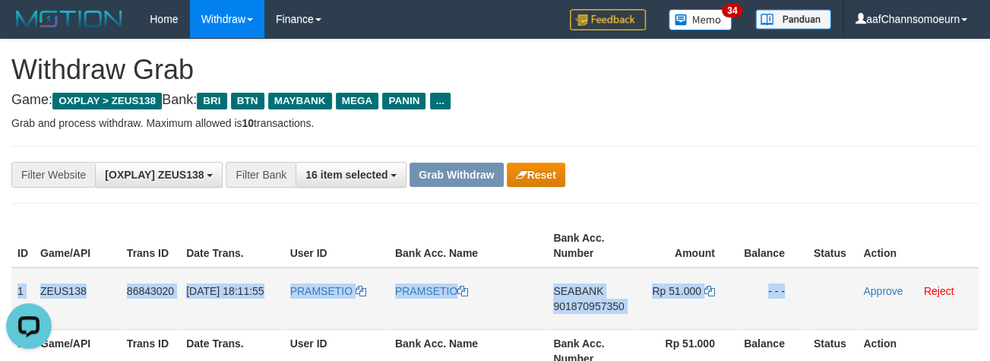 The width and height of the screenshot is (990, 361). What do you see at coordinates (23, 299) in the screenshot?
I see `td: 1` at bounding box center [23, 299].